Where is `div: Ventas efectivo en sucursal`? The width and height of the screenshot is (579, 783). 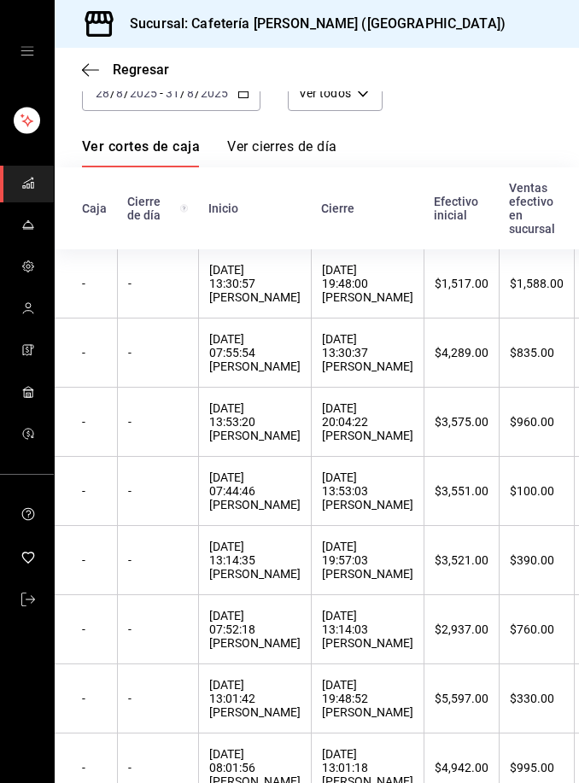 div: Ventas efectivo en sucursal is located at coordinates (536, 208).